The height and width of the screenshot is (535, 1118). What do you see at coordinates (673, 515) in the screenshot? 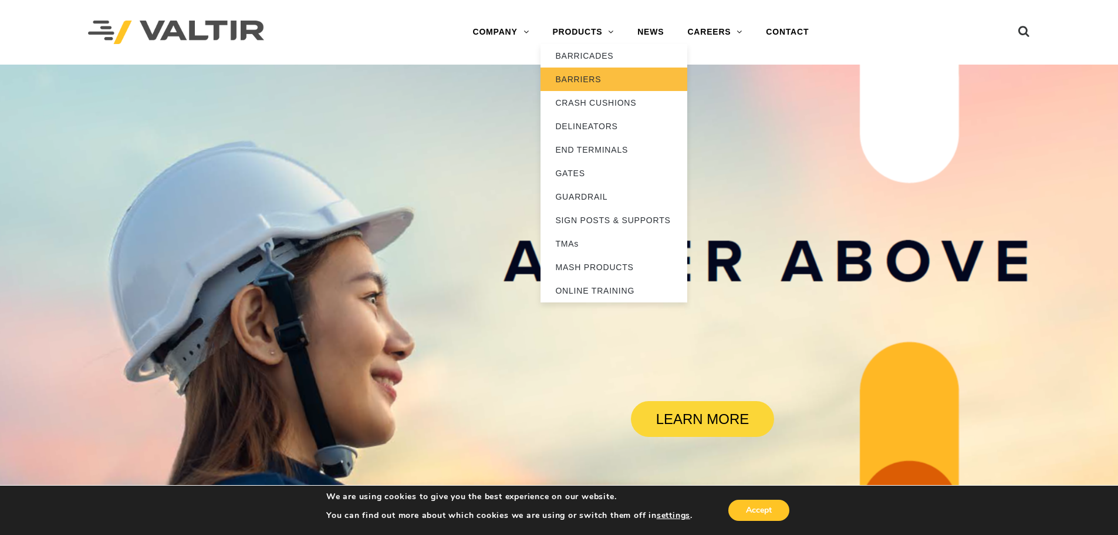
I see `button: settings` at bounding box center [673, 515].